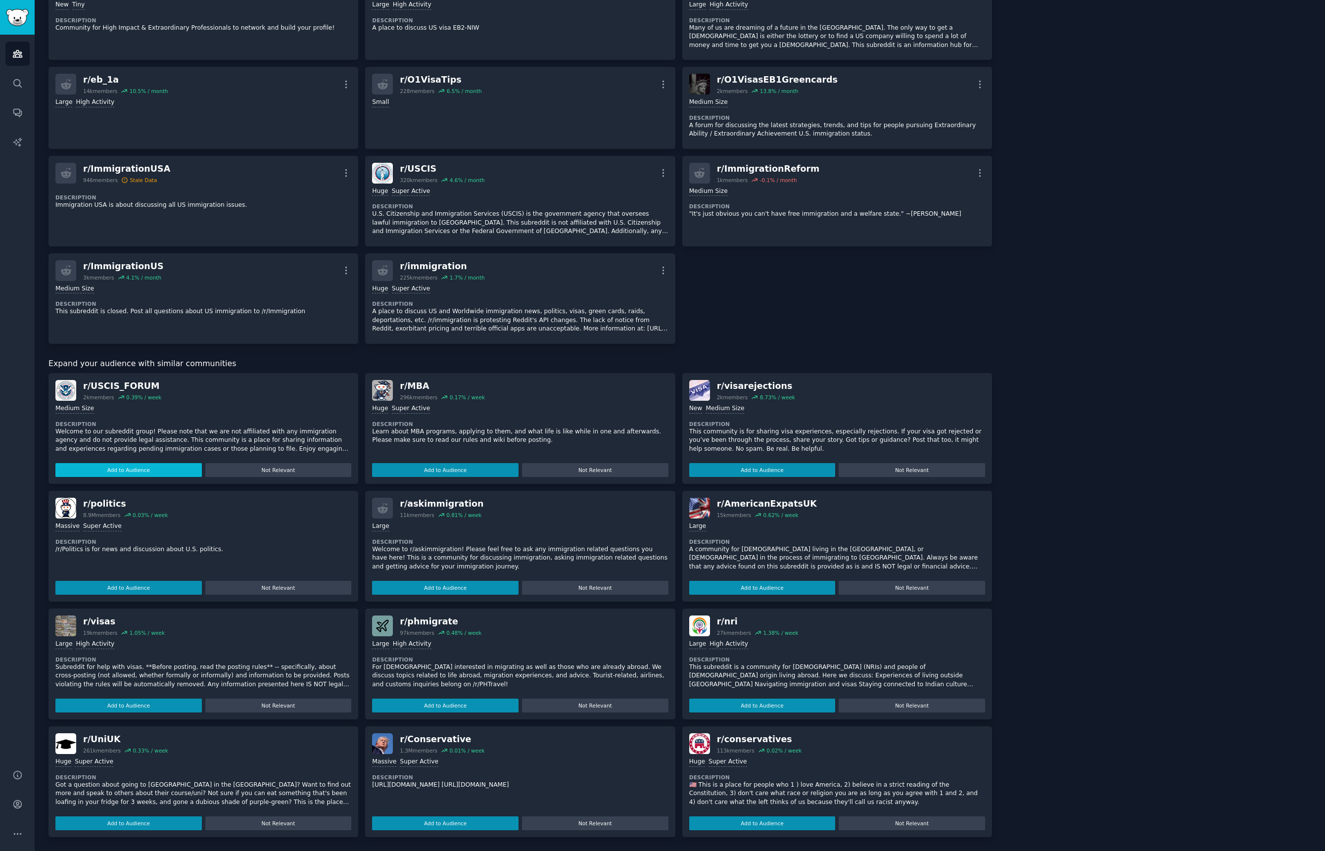 This screenshot has width=1325, height=851. Describe the element at coordinates (700, 508) in the screenshot. I see `img: AmericanExpatsUK` at that location.